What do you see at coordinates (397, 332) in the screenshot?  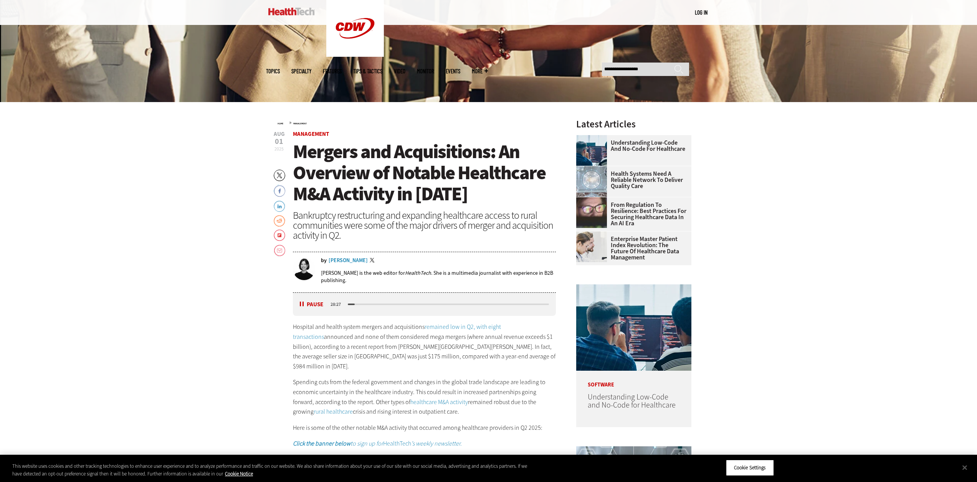 I see `a: remained low in Q2, with eight transactions` at bounding box center [397, 332].